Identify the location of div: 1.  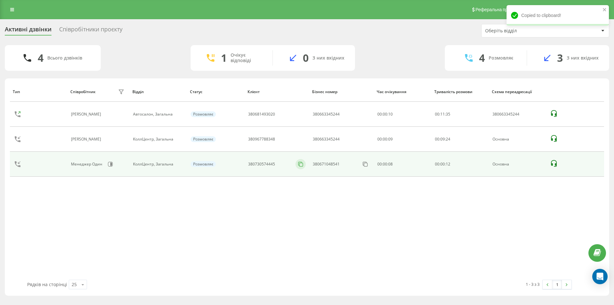
(224, 58).